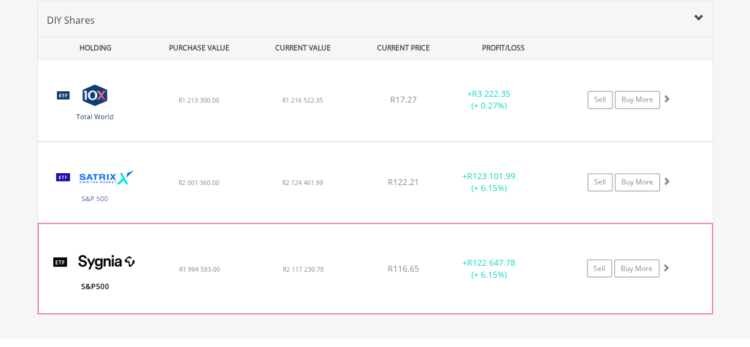 The image size is (750, 347). What do you see at coordinates (95, 188) in the screenshot?
I see `img: EQU.ZA.STX500.png` at bounding box center [95, 188].